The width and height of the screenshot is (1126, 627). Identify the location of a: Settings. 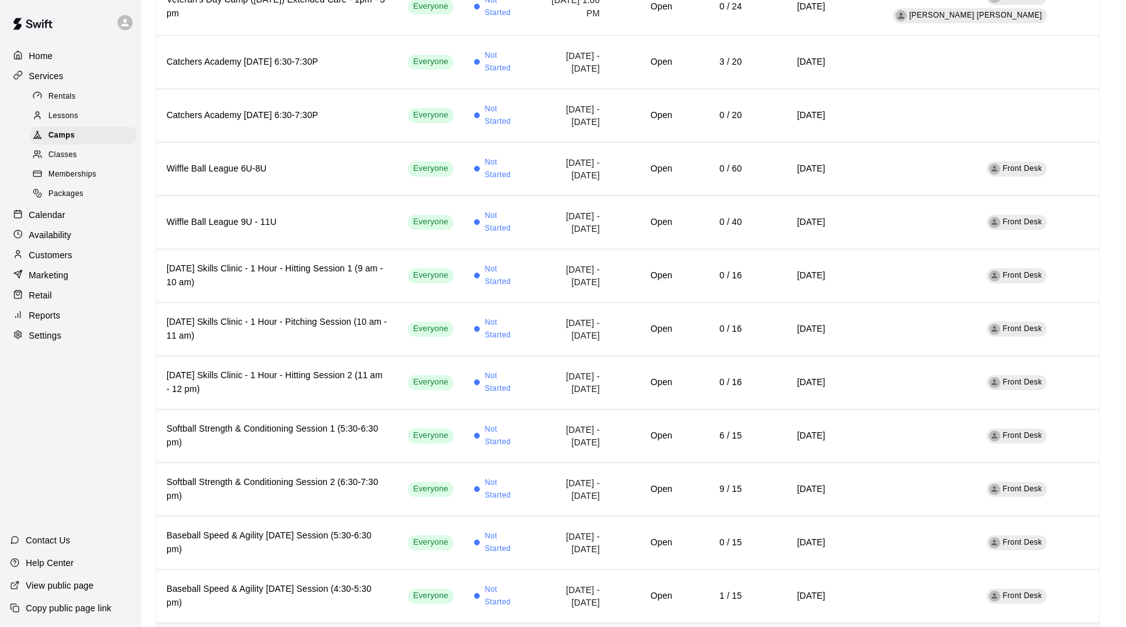
(70, 336).